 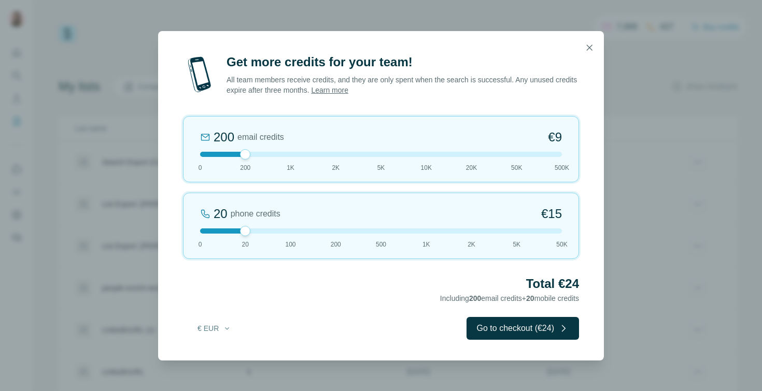 I want to click on span: 100, so click(x=290, y=245).